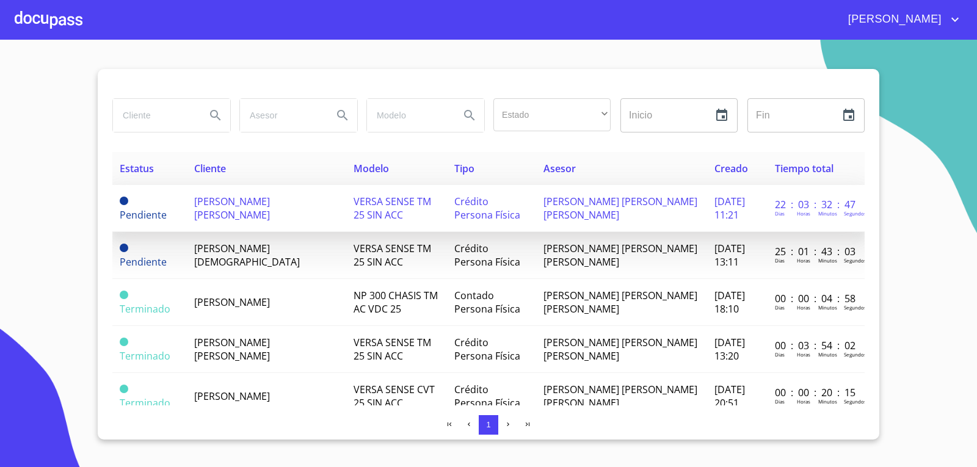 The image size is (977, 467). What do you see at coordinates (815, 345) in the screenshot?
I see `p: 00 : 03 : 54 : 02` at bounding box center [815, 345].